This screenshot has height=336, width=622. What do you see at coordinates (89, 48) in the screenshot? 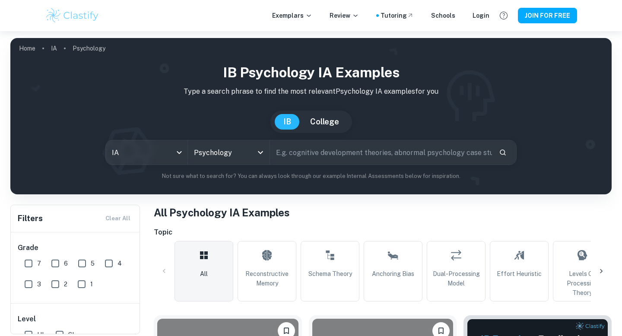
I see `p: Psychology` at bounding box center [89, 48].